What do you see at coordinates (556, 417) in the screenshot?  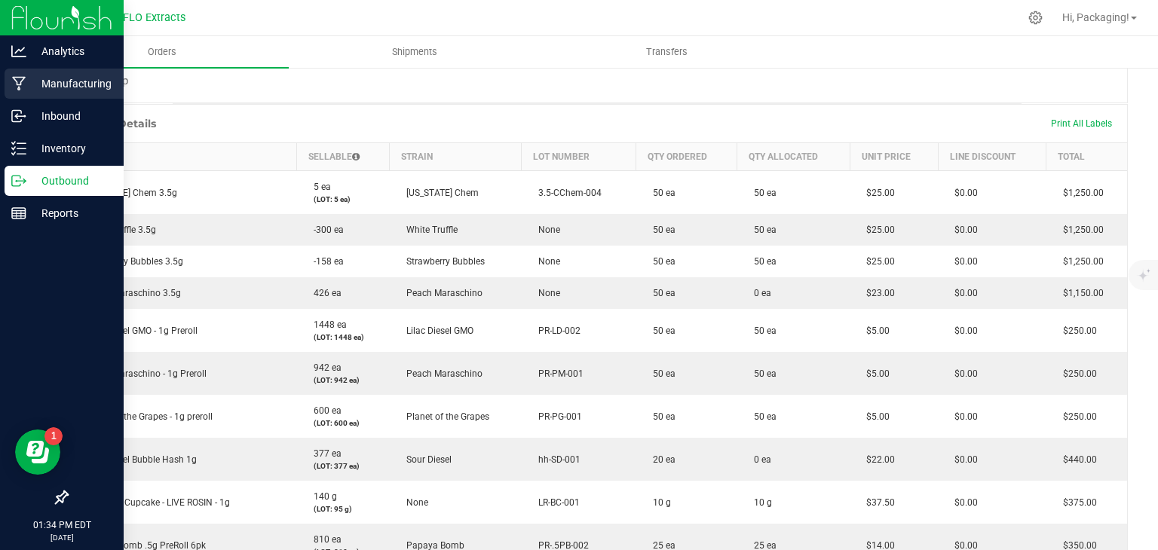 I see `span: PR-PG-001` at bounding box center [556, 417].